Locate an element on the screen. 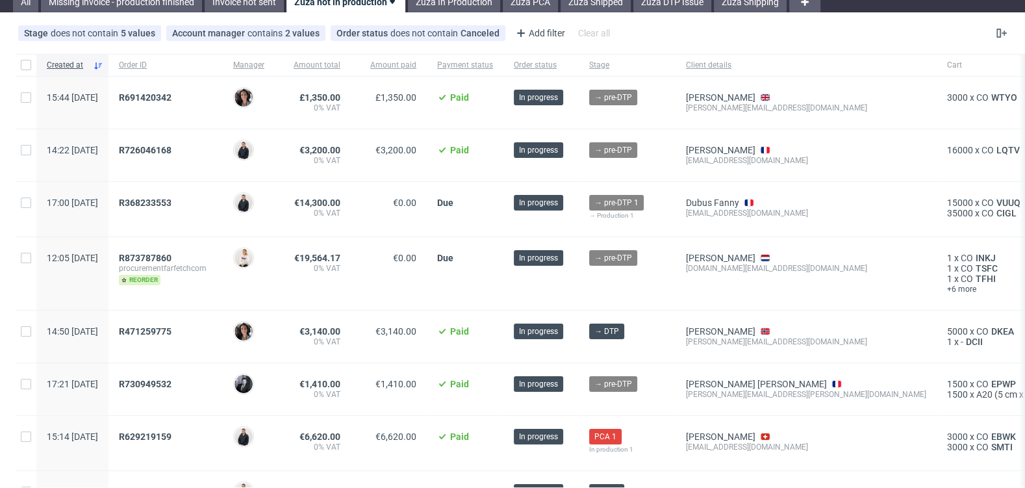 The height and width of the screenshot is (488, 1025). span: Payment status is located at coordinates (465, 65).